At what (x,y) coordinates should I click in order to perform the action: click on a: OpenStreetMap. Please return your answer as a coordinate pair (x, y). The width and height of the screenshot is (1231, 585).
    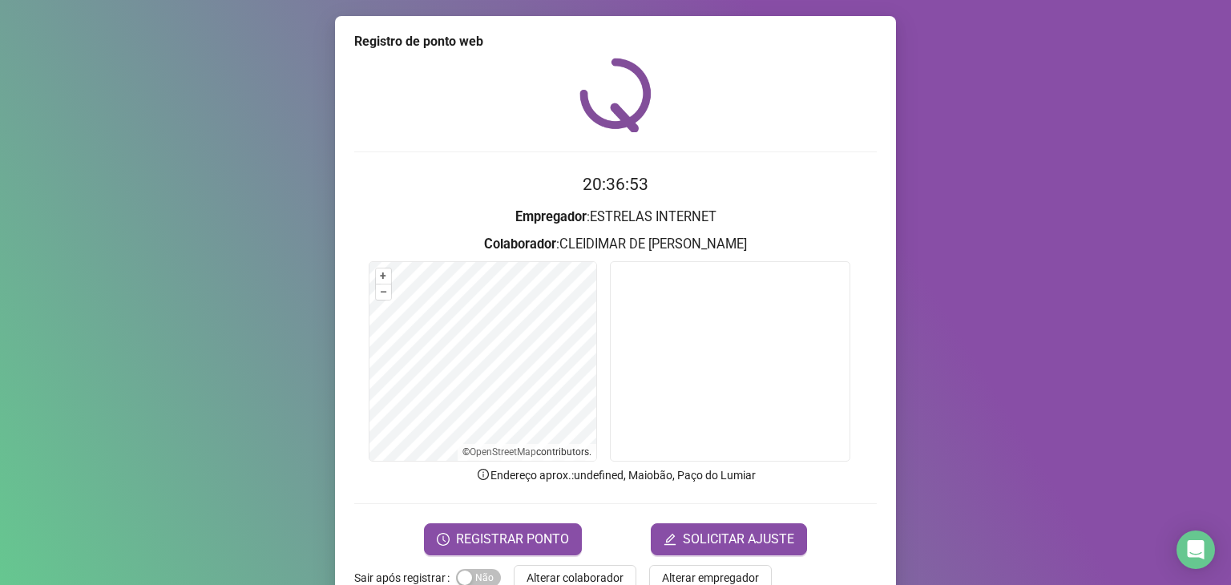
    Looking at the image, I should click on (502, 452).